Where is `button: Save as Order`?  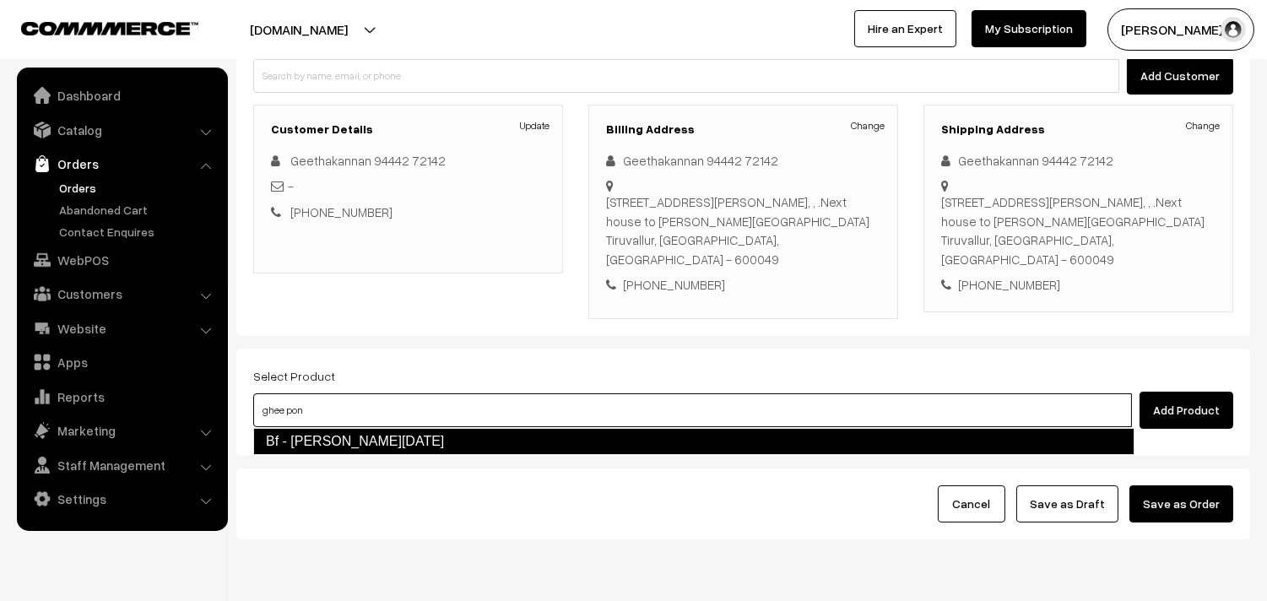 button: Save as Order is located at coordinates (1181, 504).